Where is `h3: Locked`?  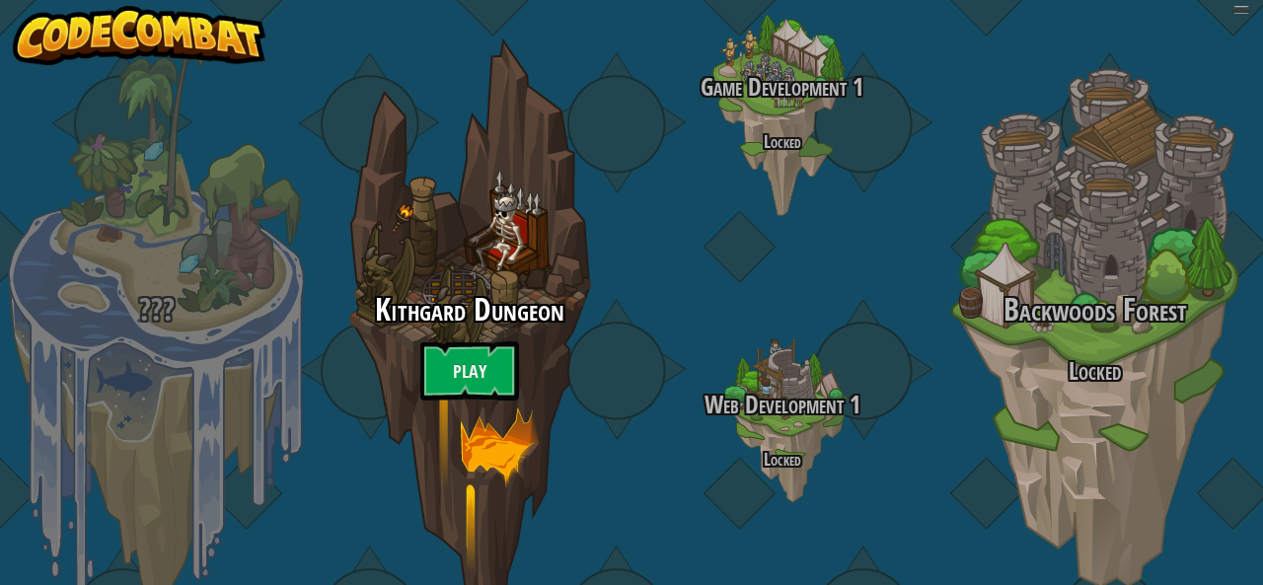 h3: Locked is located at coordinates (1094, 371).